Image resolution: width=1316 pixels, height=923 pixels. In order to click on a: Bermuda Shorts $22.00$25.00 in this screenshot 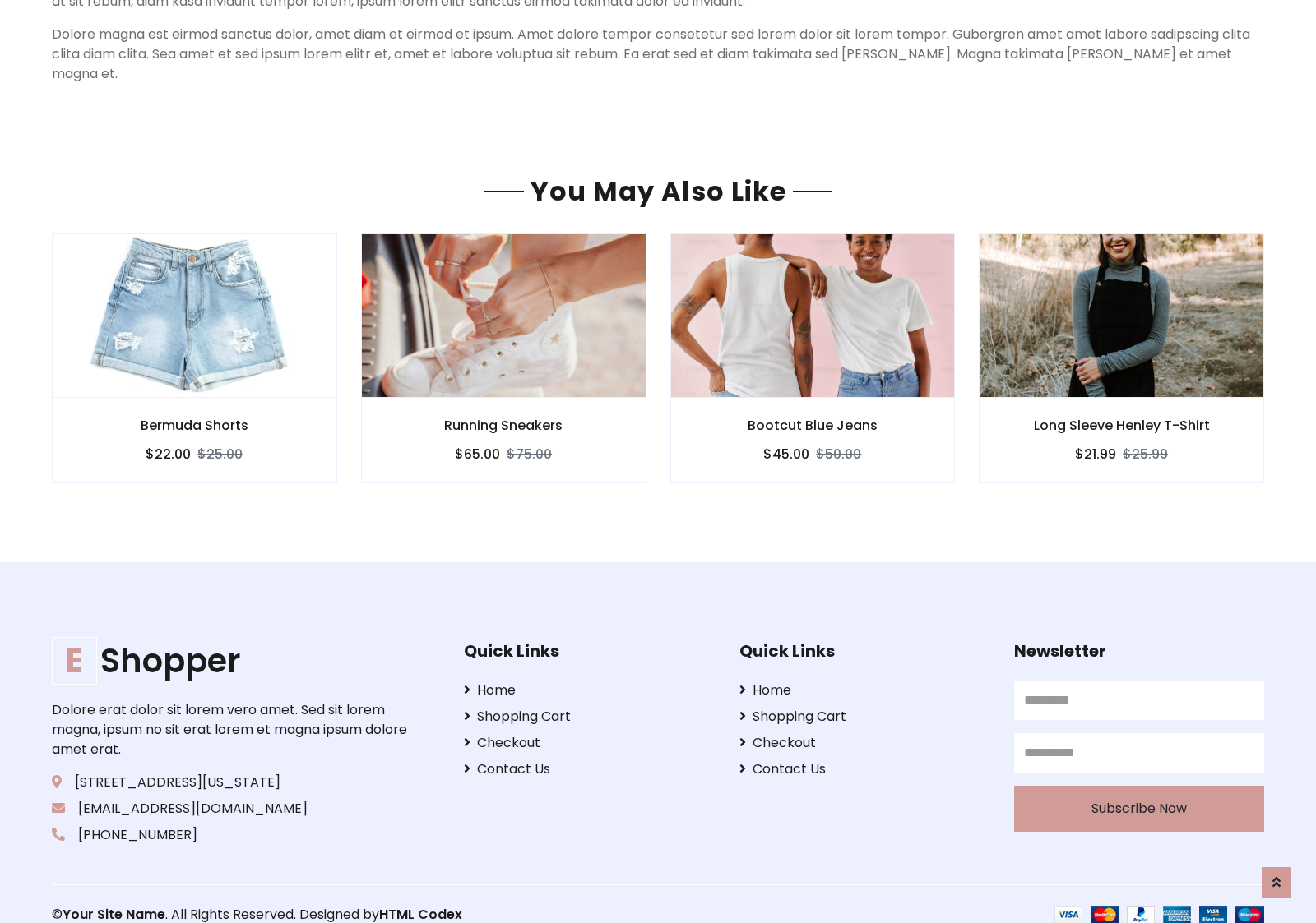, I will do `click(194, 357)`.